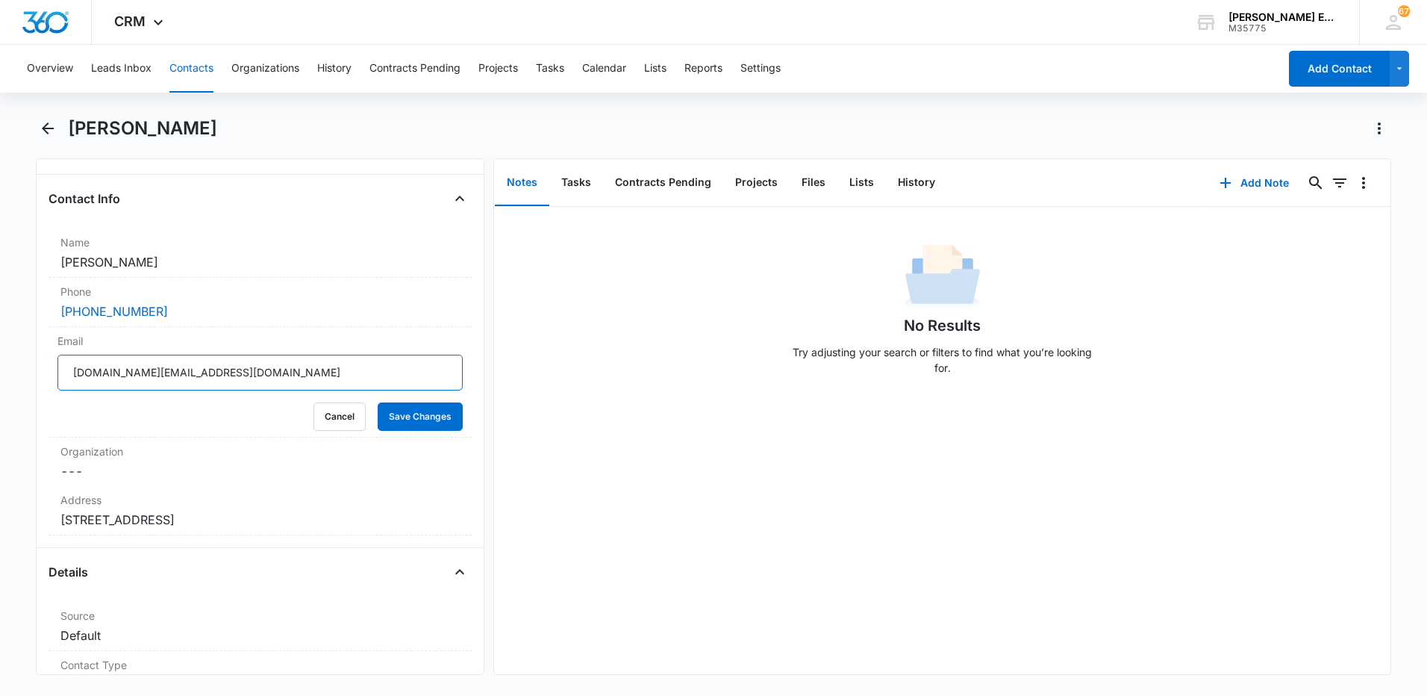  I want to click on span: 67, so click(1404, 11).